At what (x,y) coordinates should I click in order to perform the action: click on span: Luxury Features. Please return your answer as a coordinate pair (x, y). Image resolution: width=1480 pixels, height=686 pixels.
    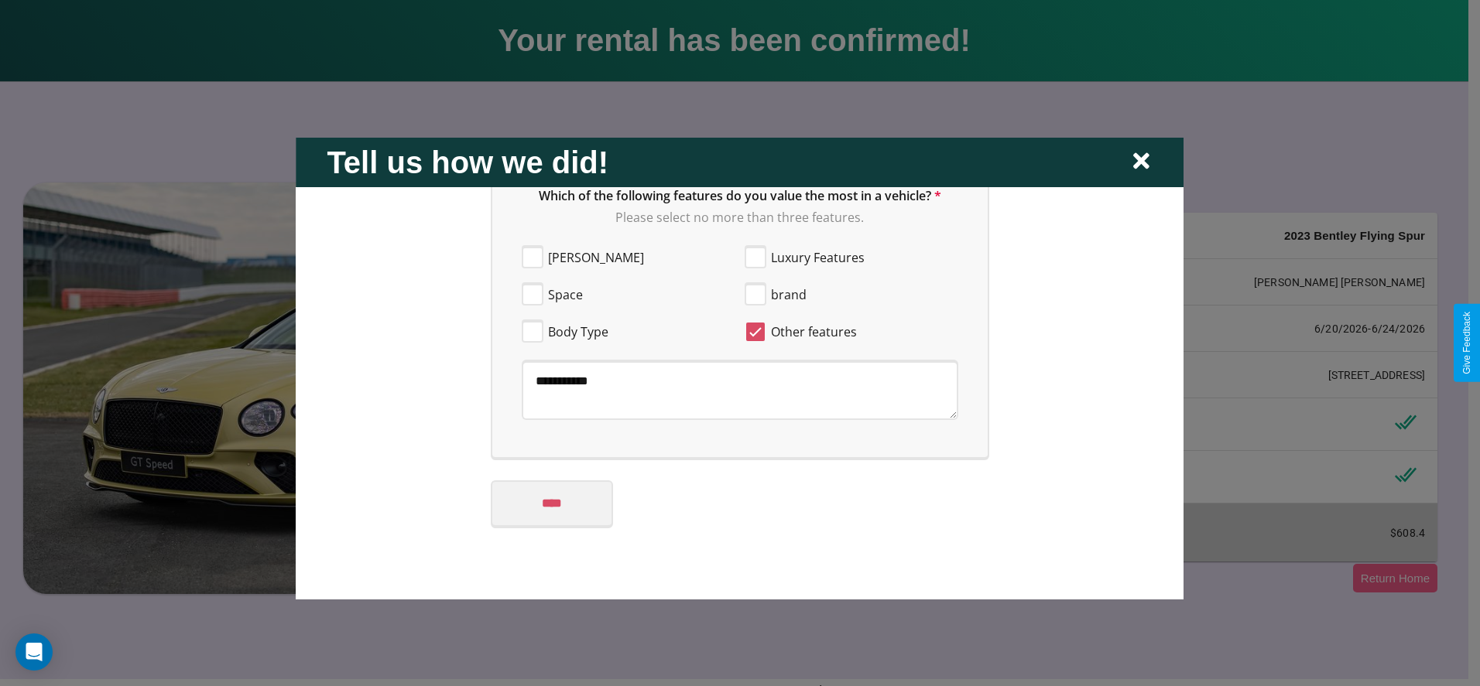
    Looking at the image, I should click on (817, 257).